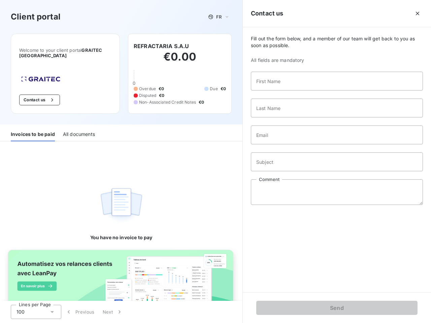 This screenshot has height=323, width=431. Describe the element at coordinates (41, 79) in the screenshot. I see `img: Company logo` at that location.